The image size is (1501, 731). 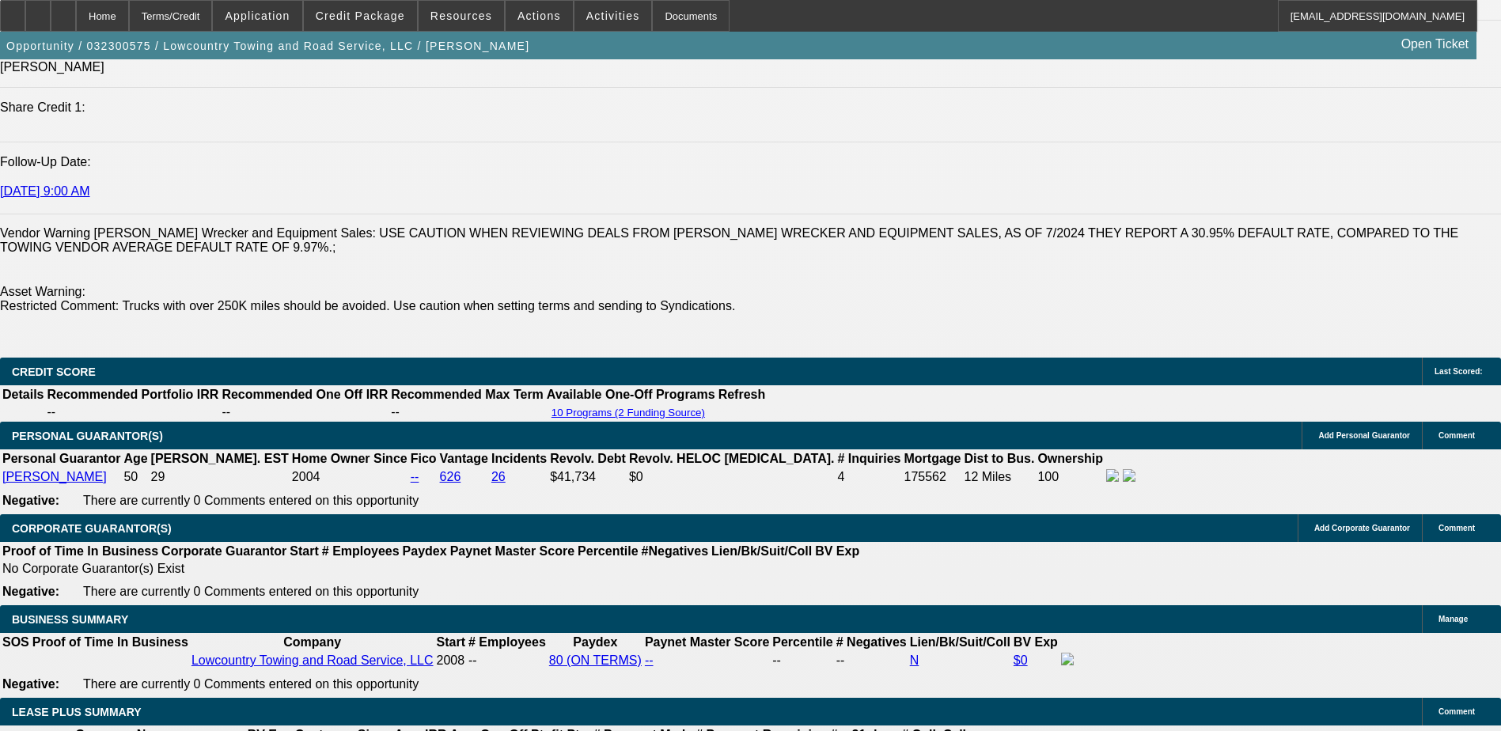 I want to click on a: Open Ticket, so click(x=1435, y=44).